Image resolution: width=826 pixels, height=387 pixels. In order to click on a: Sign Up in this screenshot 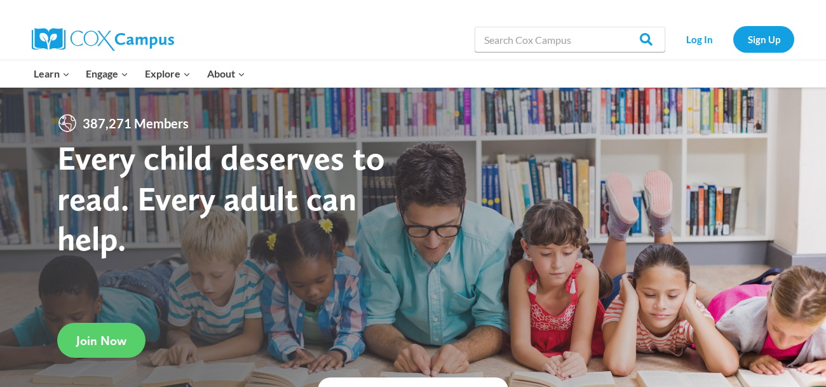, I will do `click(764, 39)`.